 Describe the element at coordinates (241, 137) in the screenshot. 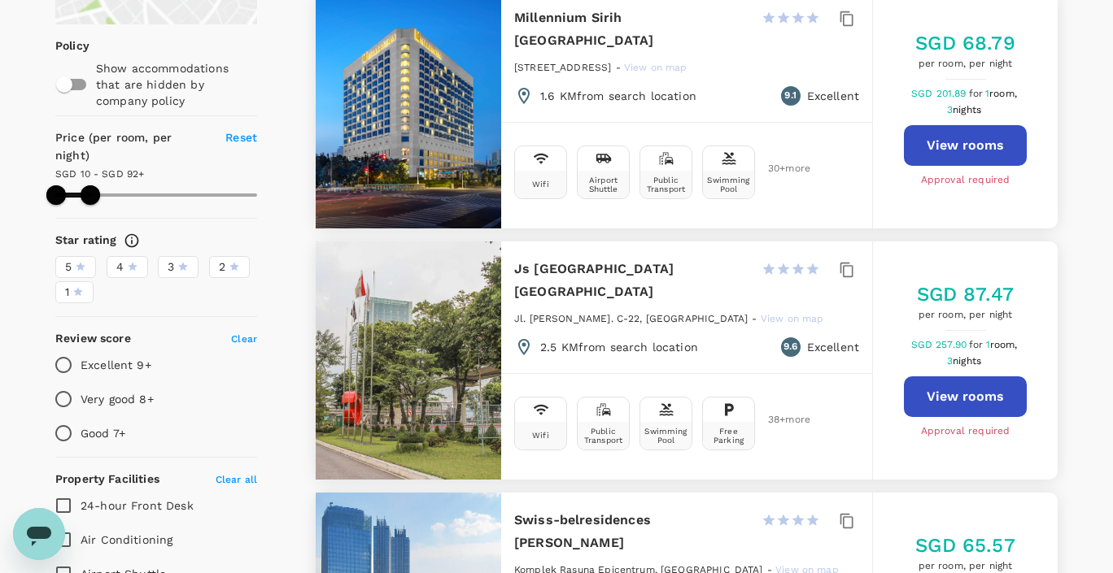

I see `span: Reset` at that location.